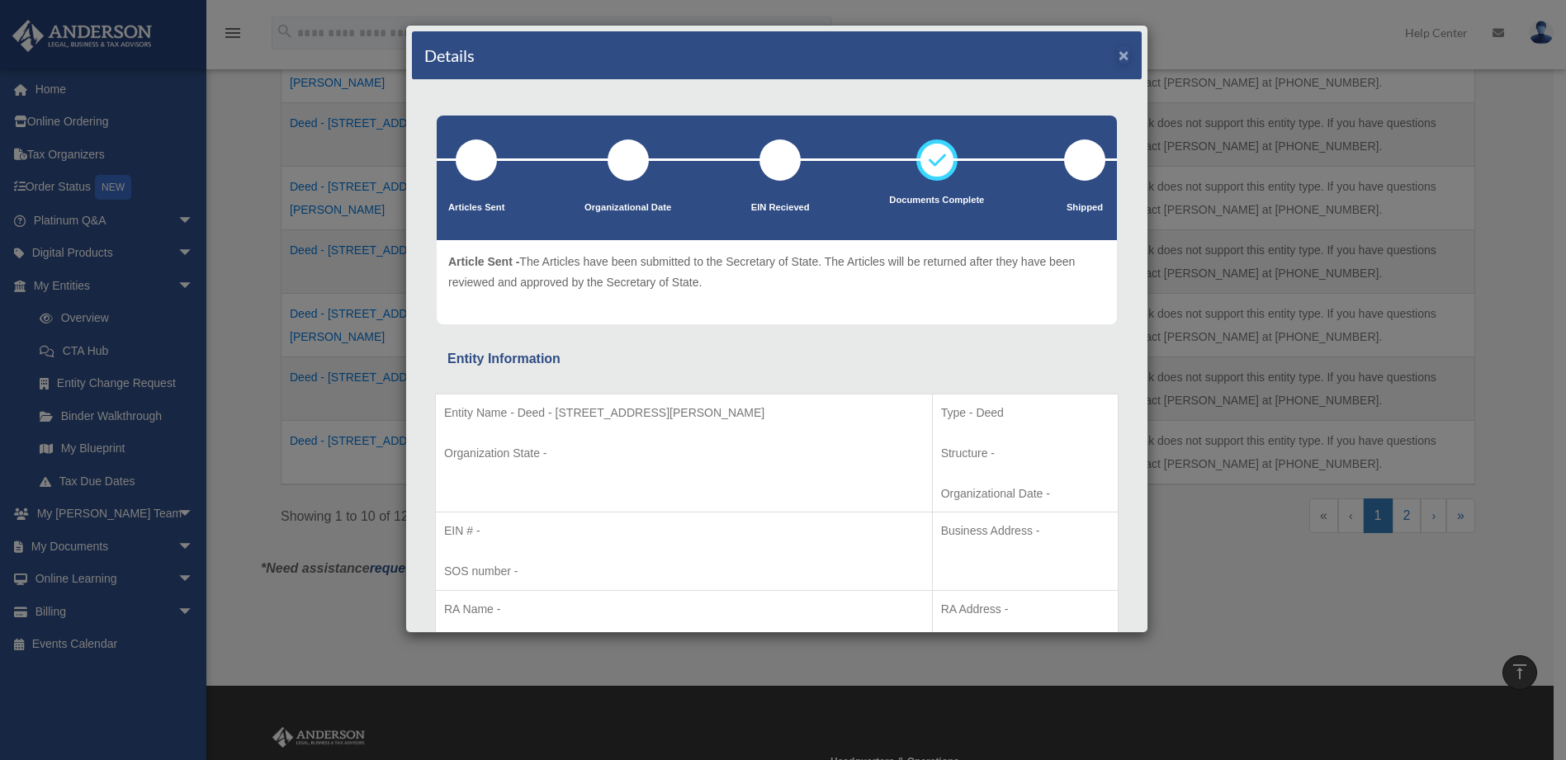 The width and height of the screenshot is (1566, 760). Describe the element at coordinates (683, 609) in the screenshot. I see `p: RA Name -` at that location.